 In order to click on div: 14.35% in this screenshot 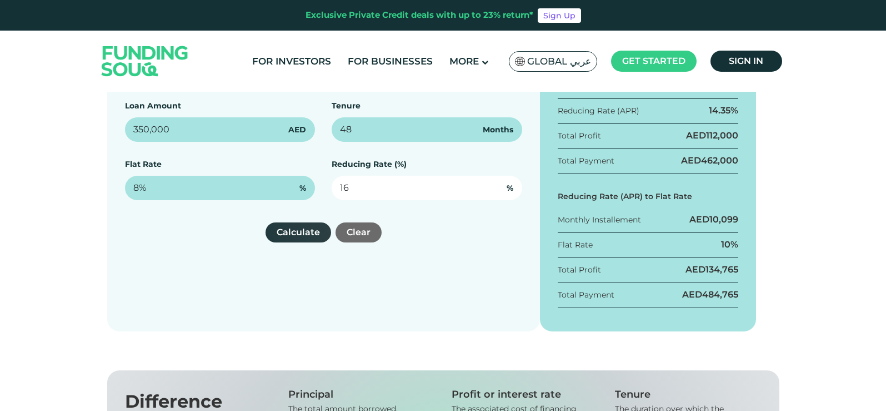, I will do `click(723, 111)`.